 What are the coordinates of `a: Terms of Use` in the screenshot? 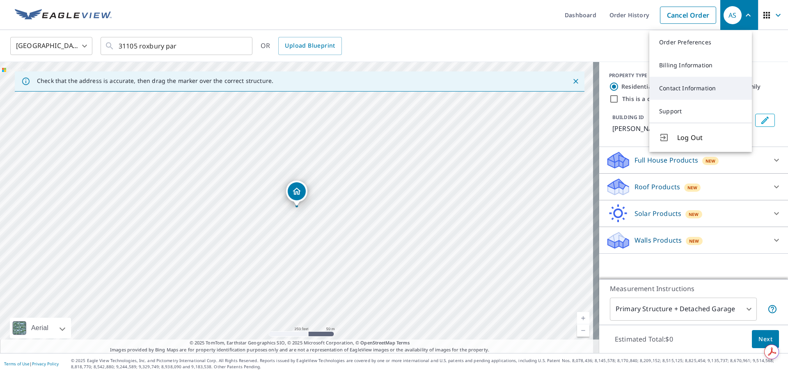 It's located at (17, 364).